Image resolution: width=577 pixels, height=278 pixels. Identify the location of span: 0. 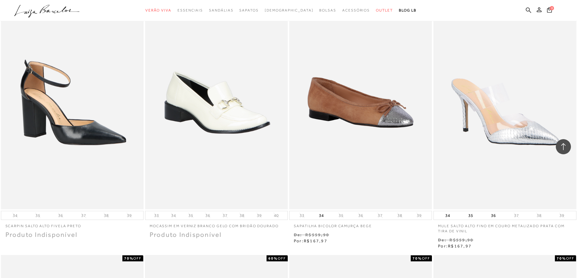
(552, 8).